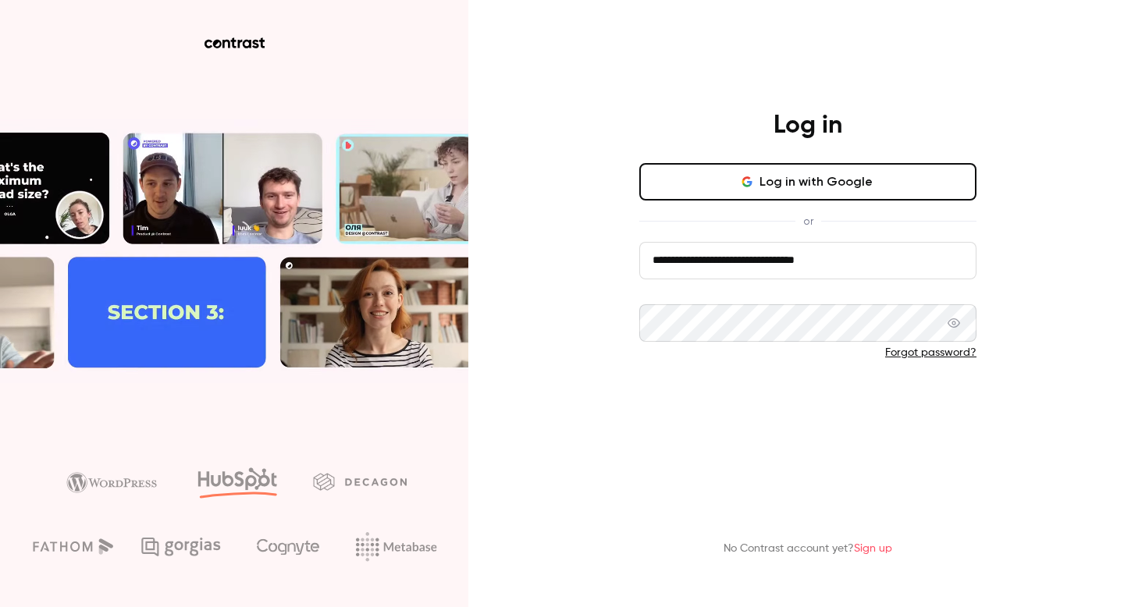 Image resolution: width=1124 pixels, height=607 pixels. What do you see at coordinates (360, 482) in the screenshot?
I see `img: decagon` at bounding box center [360, 482].